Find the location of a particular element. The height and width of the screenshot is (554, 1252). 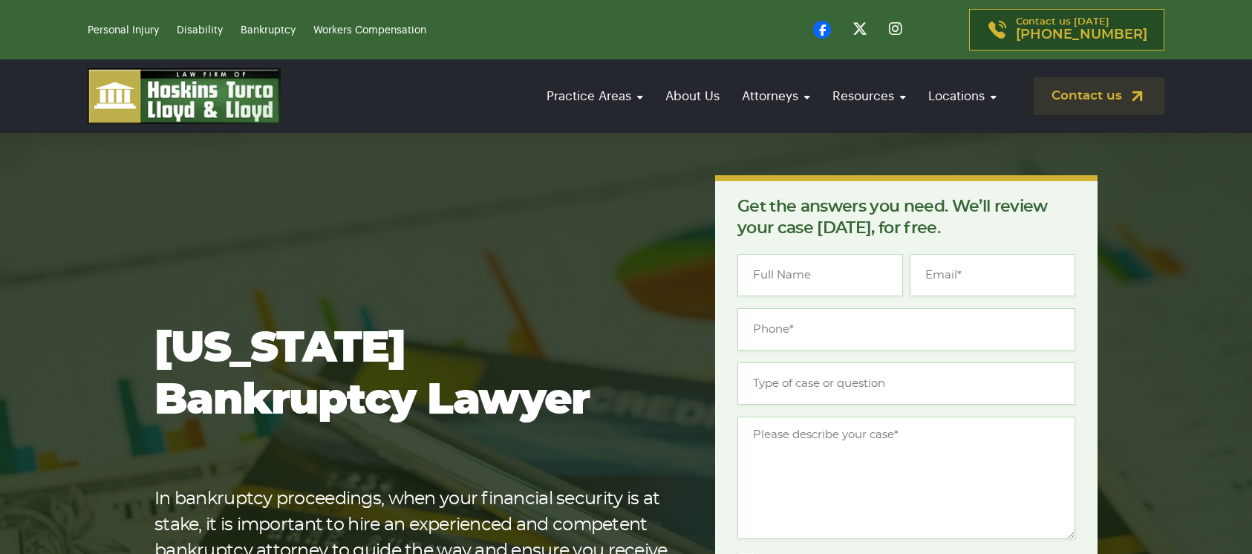

a: Attorneys is located at coordinates (776, 96).